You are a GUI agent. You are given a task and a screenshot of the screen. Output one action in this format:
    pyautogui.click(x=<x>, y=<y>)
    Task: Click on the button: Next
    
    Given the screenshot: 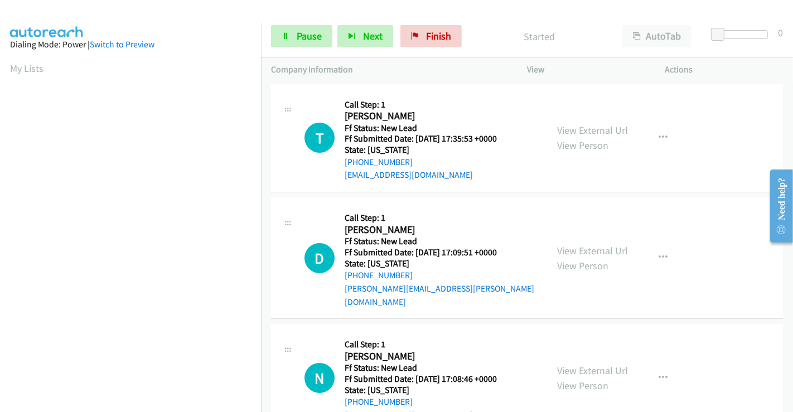 What is the action you would take?
    pyautogui.click(x=365, y=36)
    